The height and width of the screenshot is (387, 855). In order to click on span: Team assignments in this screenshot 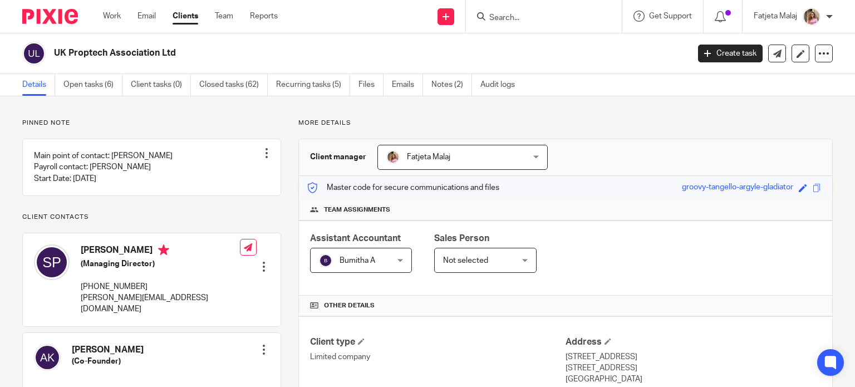, I will do `click(357, 210)`.